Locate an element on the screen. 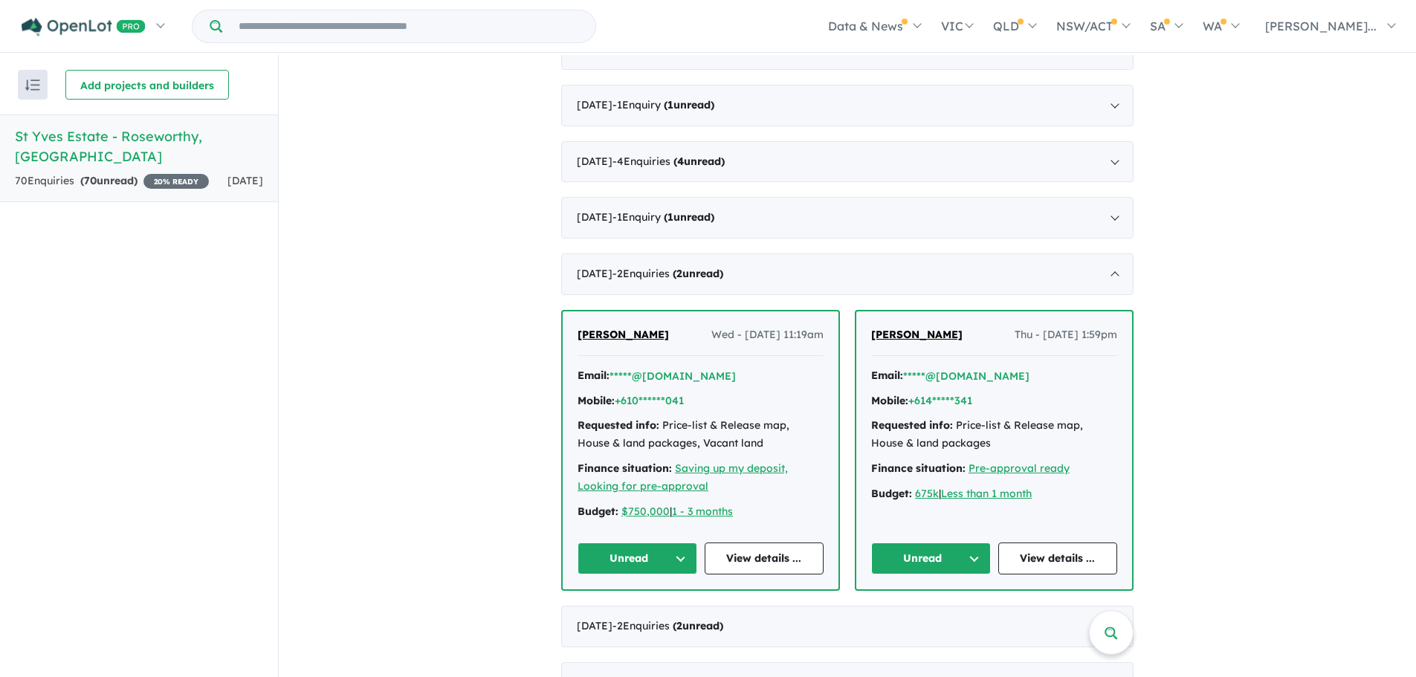 This screenshot has width=1416, height=677. a: Less than 1 month is located at coordinates (986, 493).